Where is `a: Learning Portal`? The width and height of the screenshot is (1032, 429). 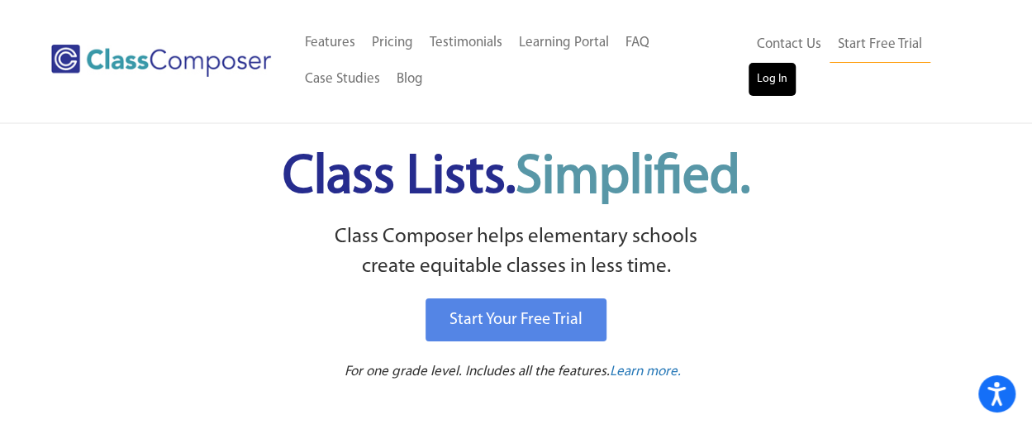
a: Learning Portal is located at coordinates (563, 43).